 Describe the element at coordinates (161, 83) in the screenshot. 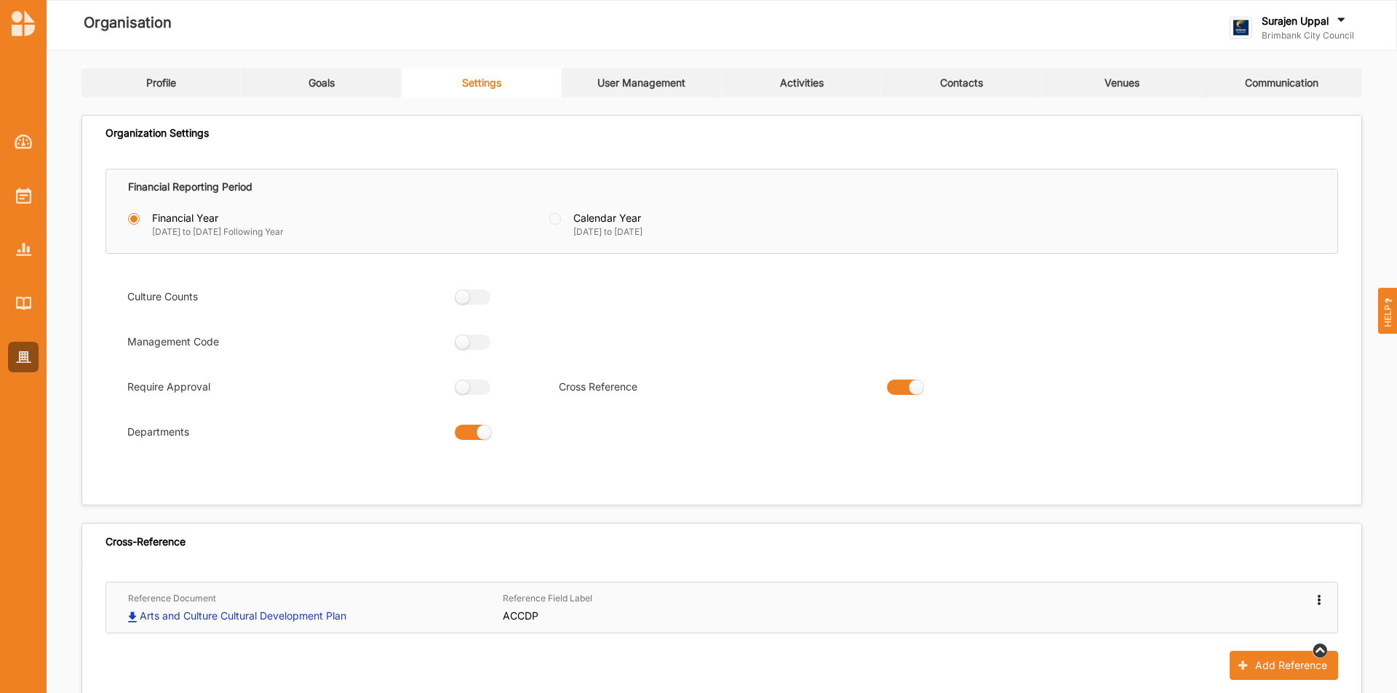

I see `div: Profile` at that location.